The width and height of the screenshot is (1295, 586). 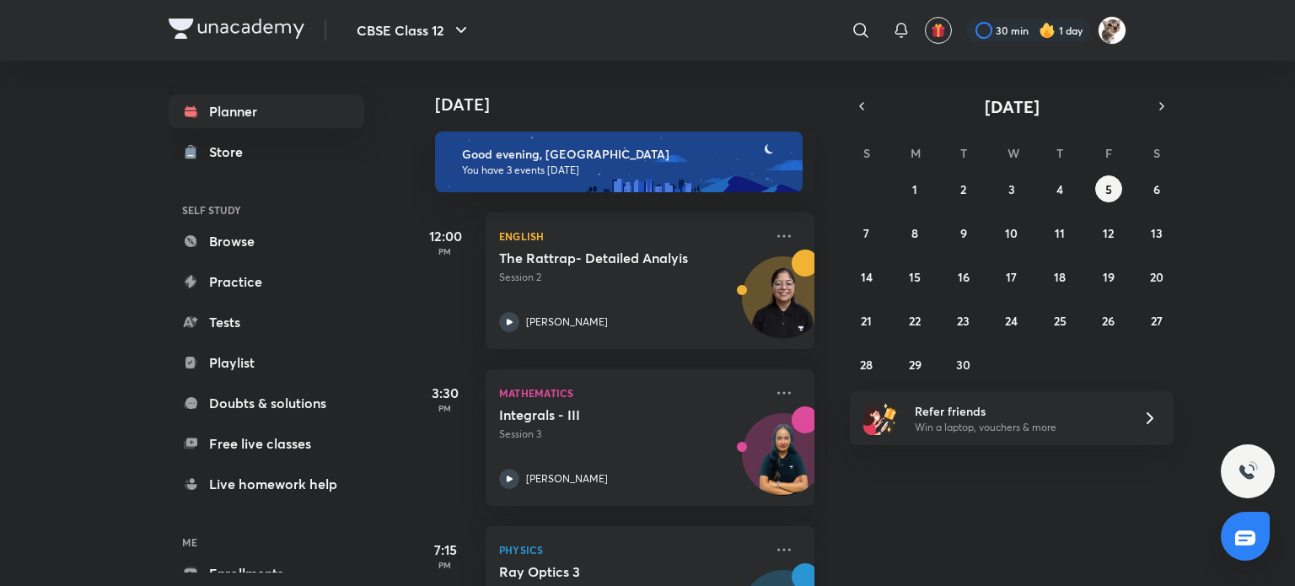 I want to click on button: September 28, 2025, so click(x=867, y=364).